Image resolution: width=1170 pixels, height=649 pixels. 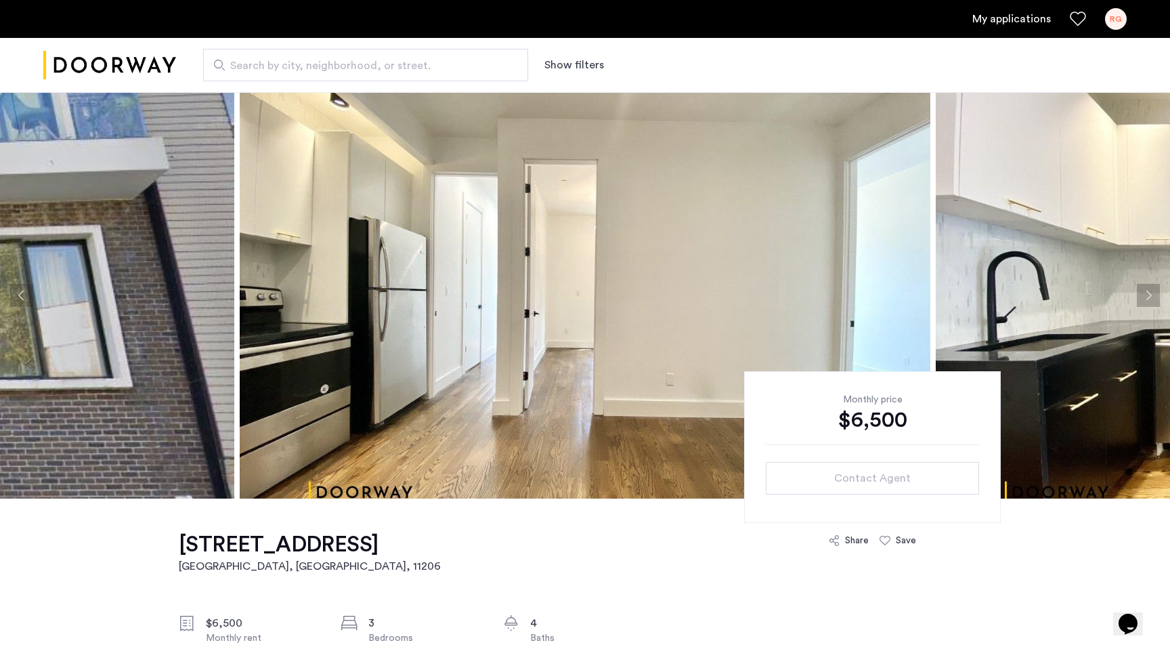 What do you see at coordinates (872, 478) in the screenshot?
I see `span: Contact Agent` at bounding box center [872, 478].